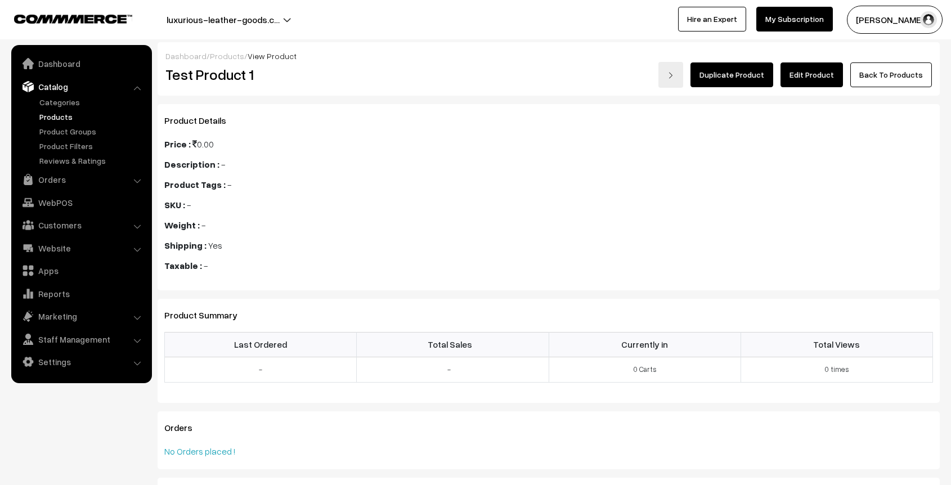 This screenshot has height=485, width=951. I want to click on span: Product Details, so click(202, 120).